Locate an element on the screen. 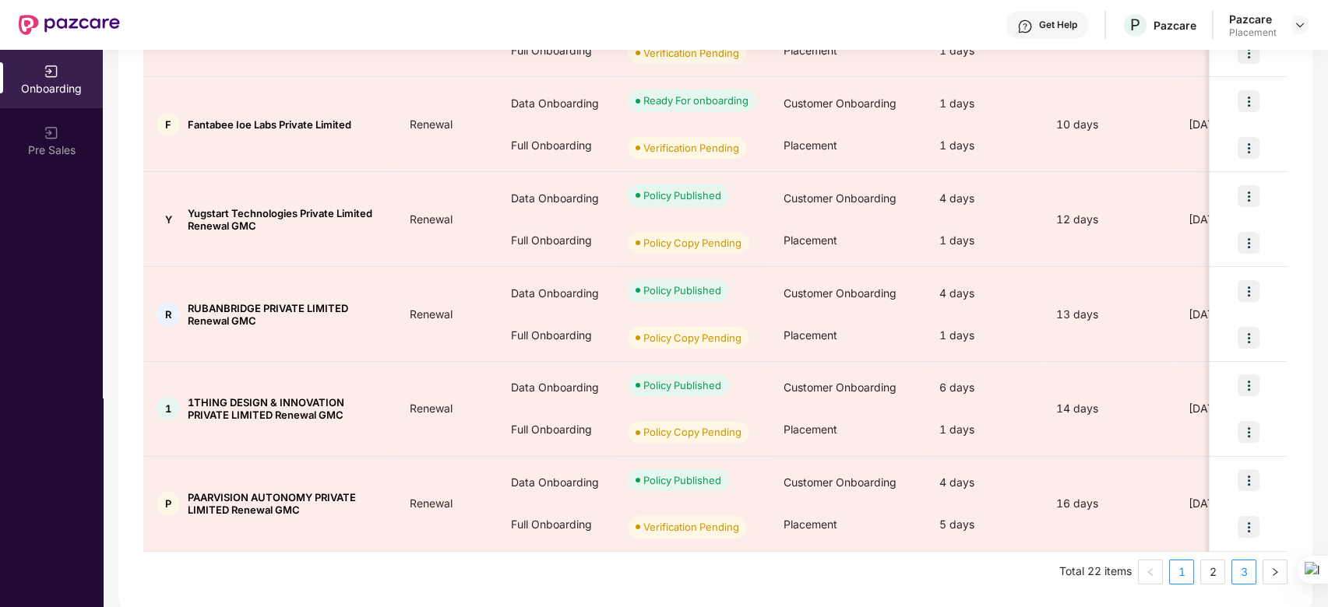 Image resolution: width=1328 pixels, height=607 pixels. div: Placement is located at coordinates (1252, 33).